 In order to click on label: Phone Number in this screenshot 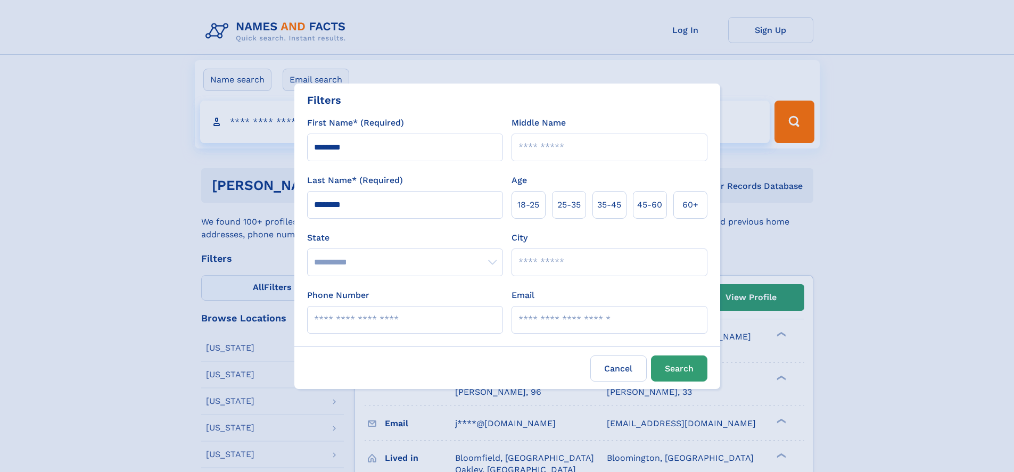, I will do `click(338, 295)`.